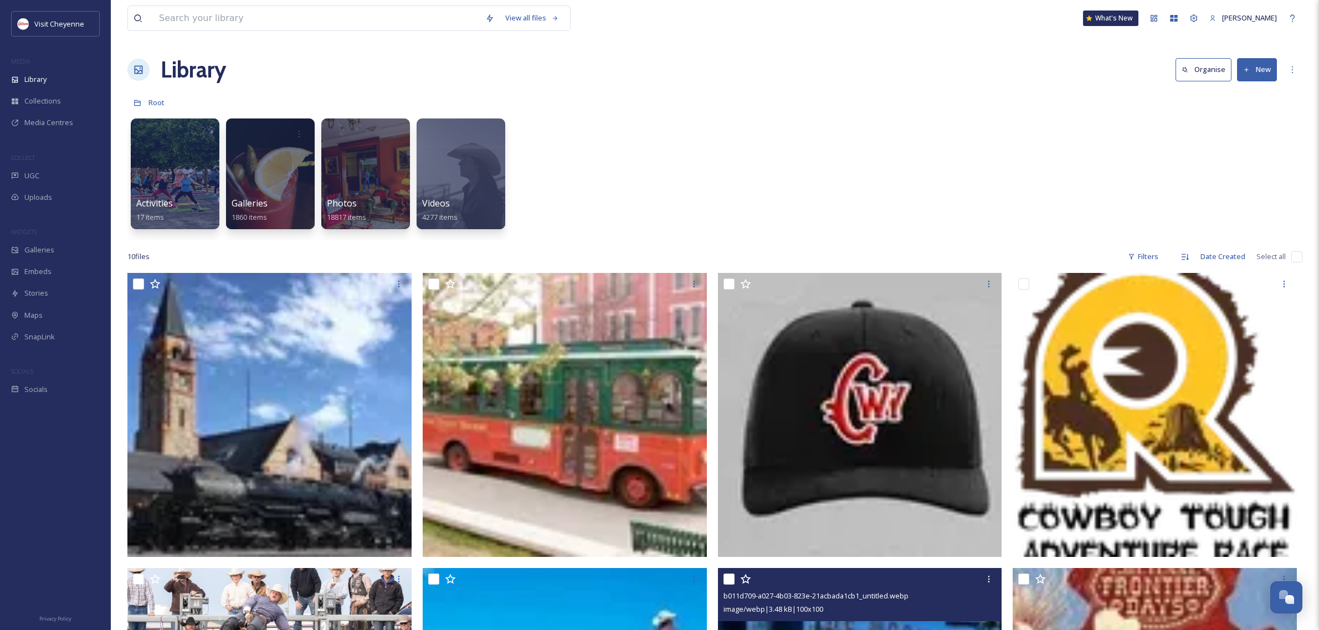 The height and width of the screenshot is (630, 1319). Describe the element at coordinates (532, 18) in the screenshot. I see `div: View all files` at that location.